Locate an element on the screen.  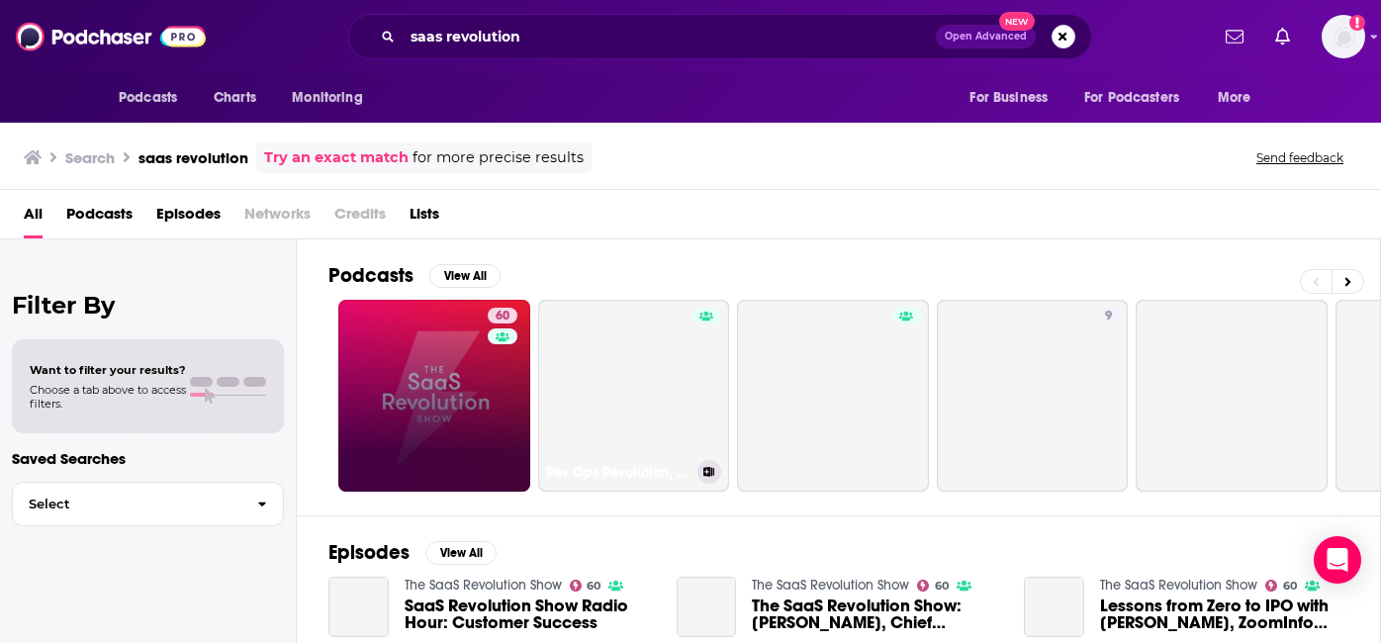
h2: Podcasts is located at coordinates (371, 275).